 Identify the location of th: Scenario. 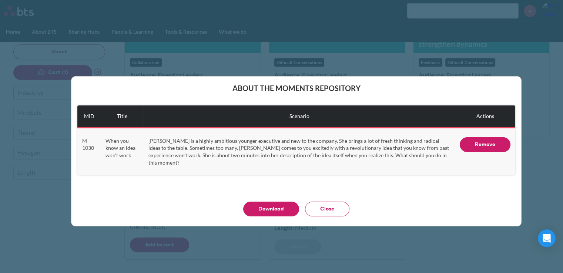
(299, 117).